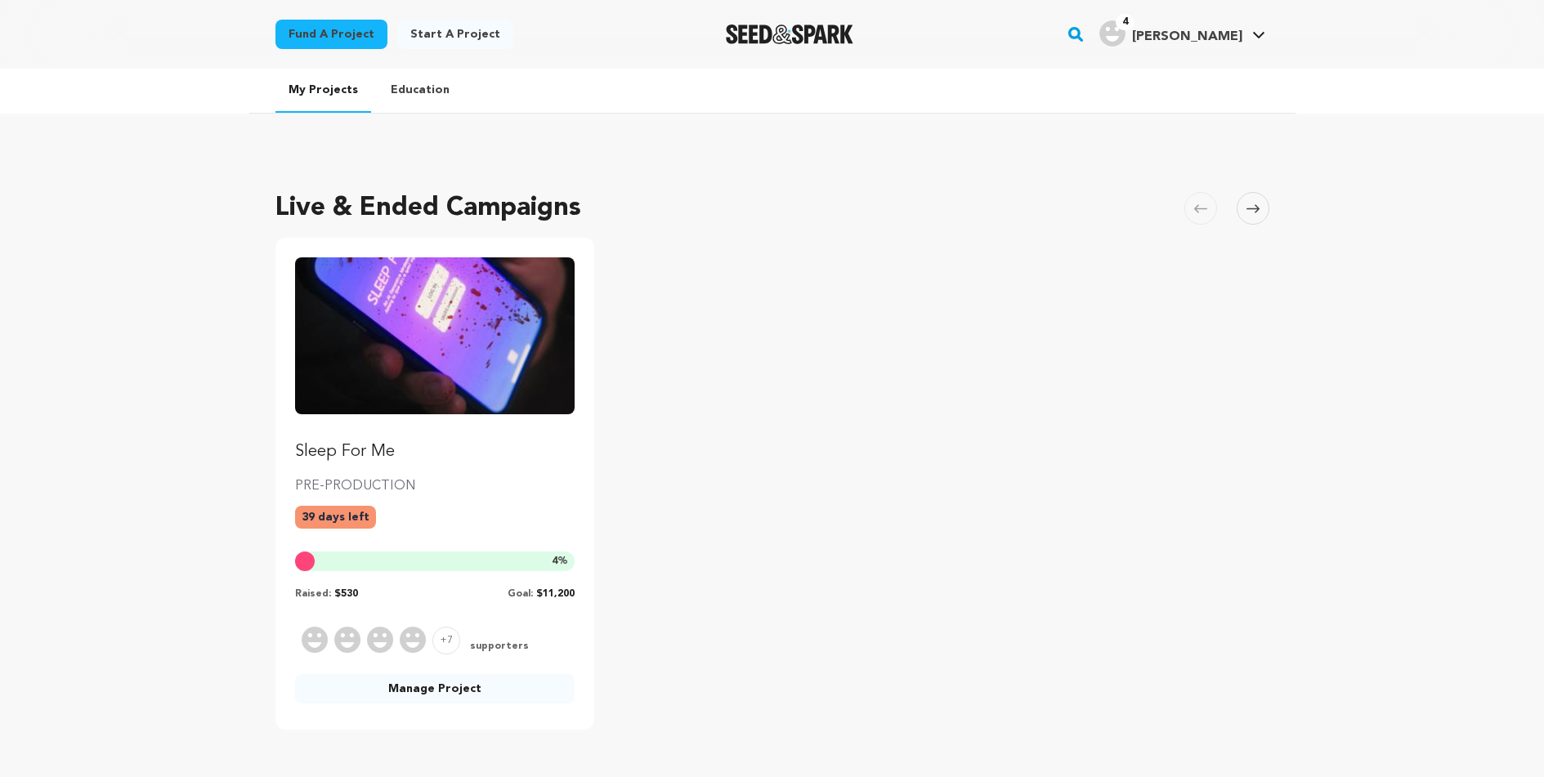  I want to click on p: Sleep For Me, so click(435, 452).